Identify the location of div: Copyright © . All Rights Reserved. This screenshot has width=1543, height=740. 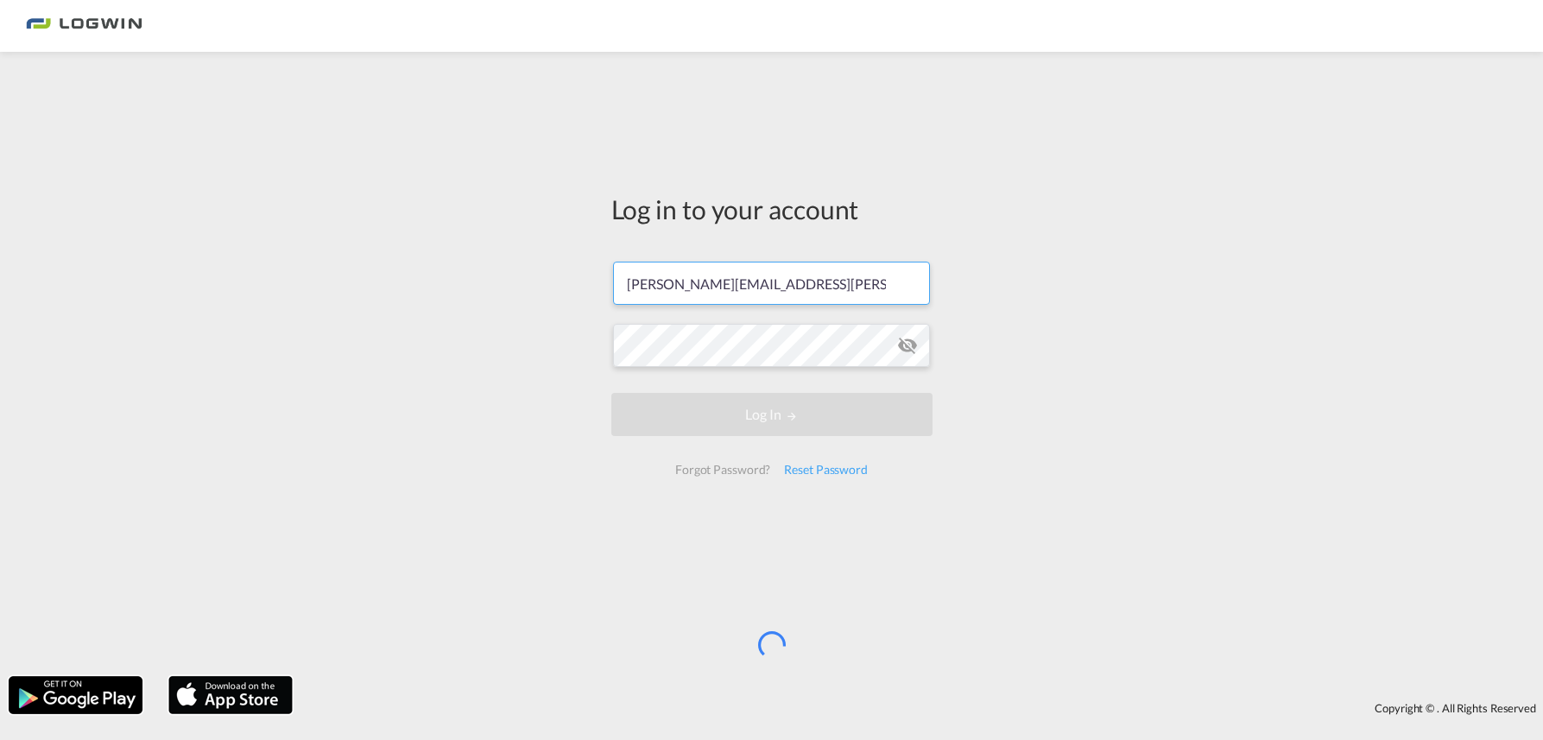
(922, 708).